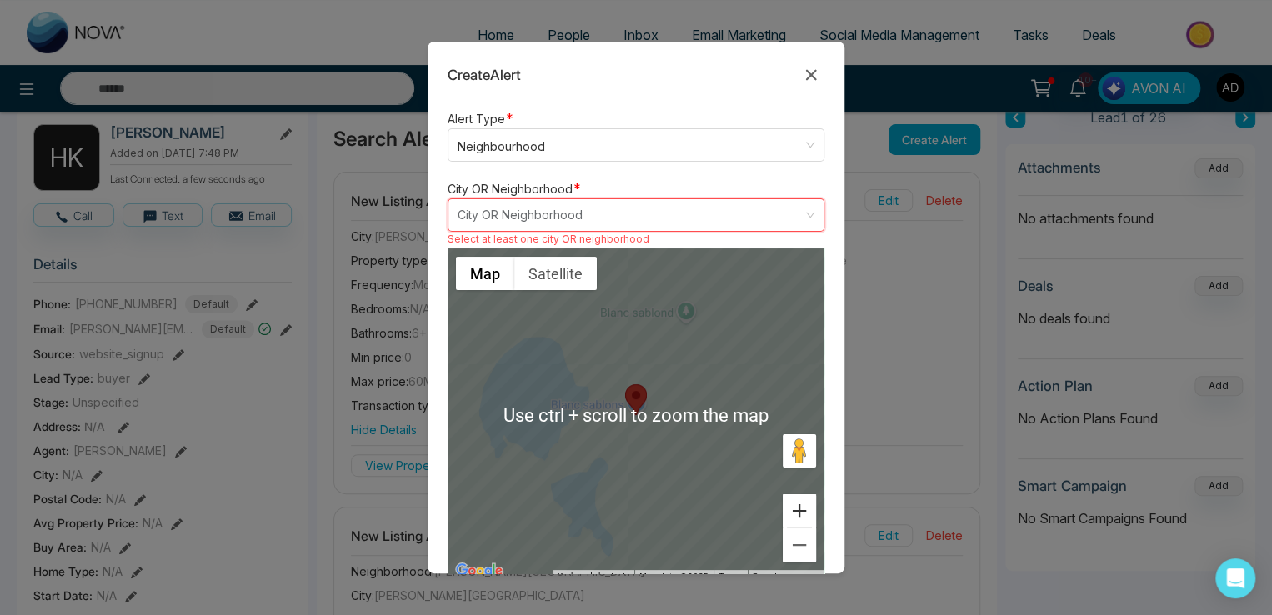  Describe the element at coordinates (799, 451) in the screenshot. I see `button: Drag Pegman onto the map to open Street View` at that location.